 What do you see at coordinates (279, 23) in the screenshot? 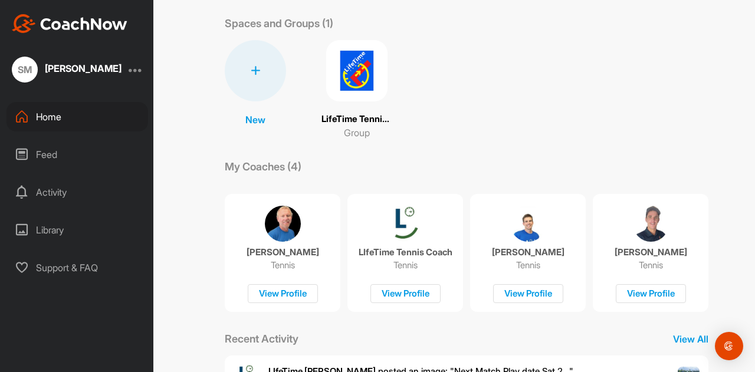
I see `p: Spaces and Groups (1)` at bounding box center [279, 23].